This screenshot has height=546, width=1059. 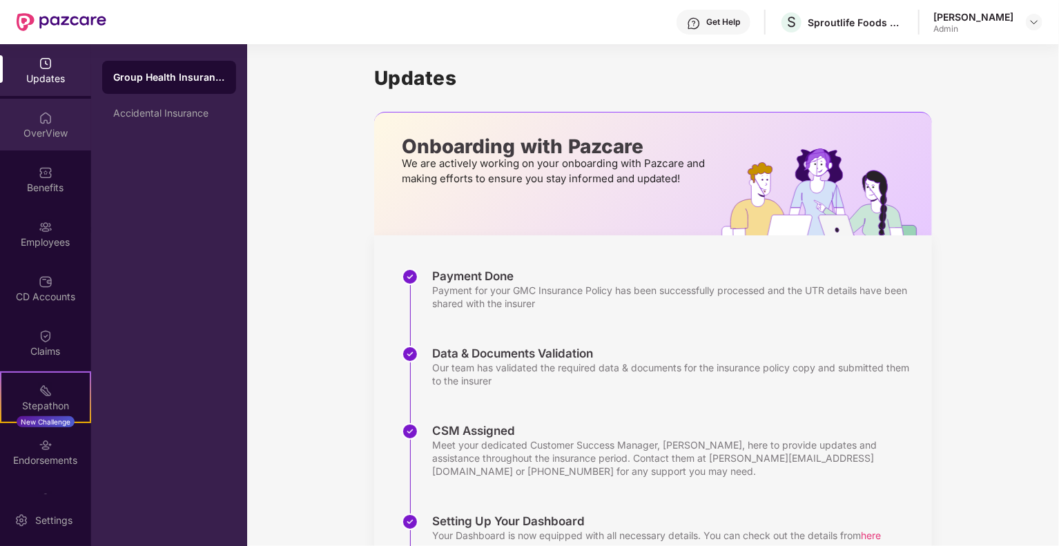 What do you see at coordinates (871, 535) in the screenshot?
I see `span: here` at bounding box center [871, 535].